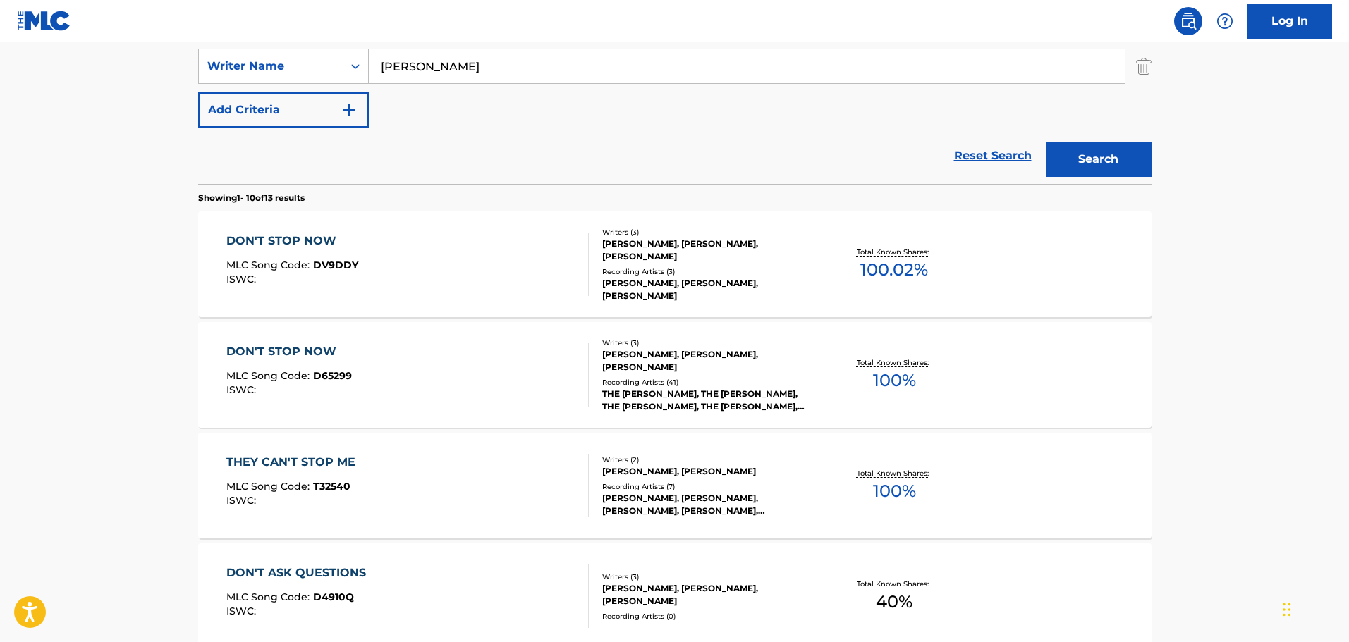  What do you see at coordinates (1188, 21) in the screenshot?
I see `a: Public Search` at bounding box center [1188, 21].